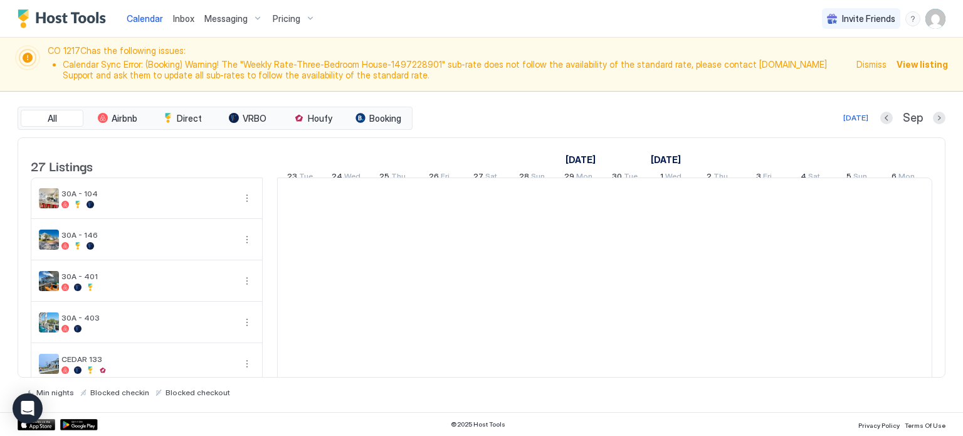 The image size is (963, 436). What do you see at coordinates (763, 177) in the screenshot?
I see `a: October 3, 2025` at bounding box center [763, 177].